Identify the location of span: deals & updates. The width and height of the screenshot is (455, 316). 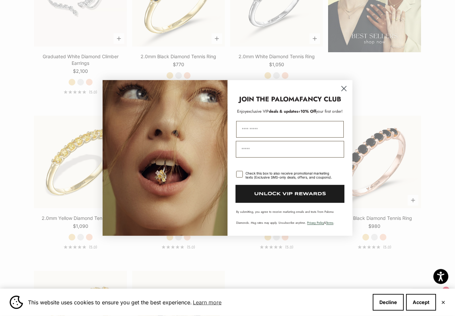
(272, 112).